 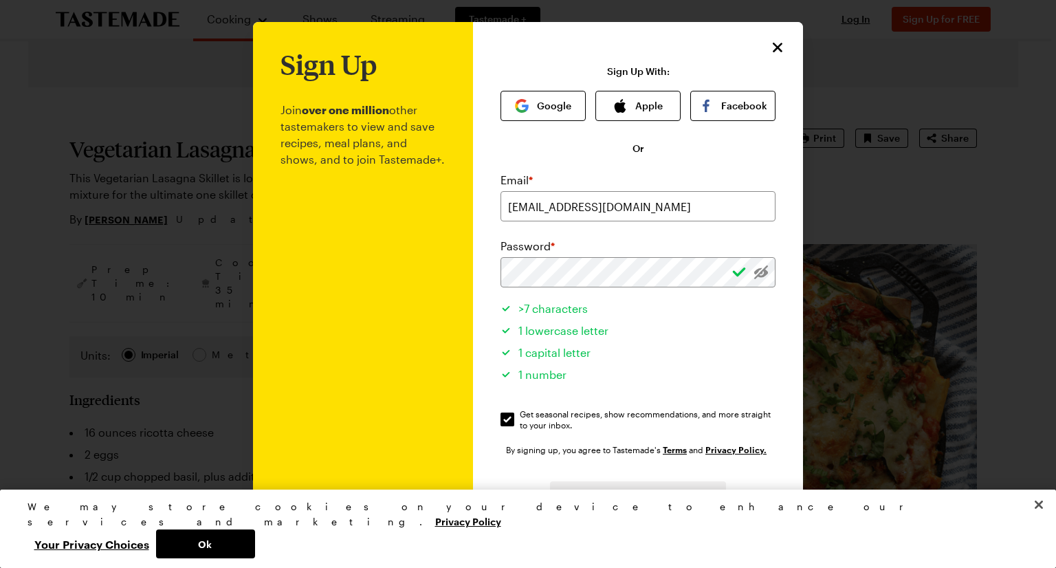 I want to click on div: We may store cookies on your device to enhance our services and marketing., so click(x=523, y=514).